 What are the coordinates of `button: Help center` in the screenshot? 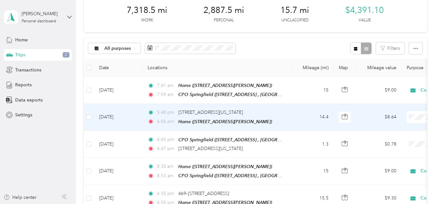 It's located at (20, 197).